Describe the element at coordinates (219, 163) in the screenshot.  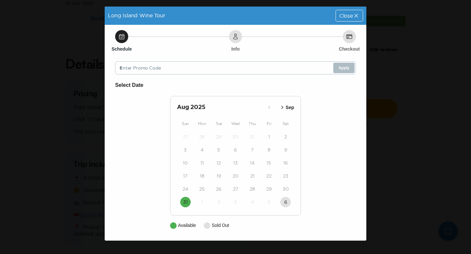
I see `button: 12` at that location.